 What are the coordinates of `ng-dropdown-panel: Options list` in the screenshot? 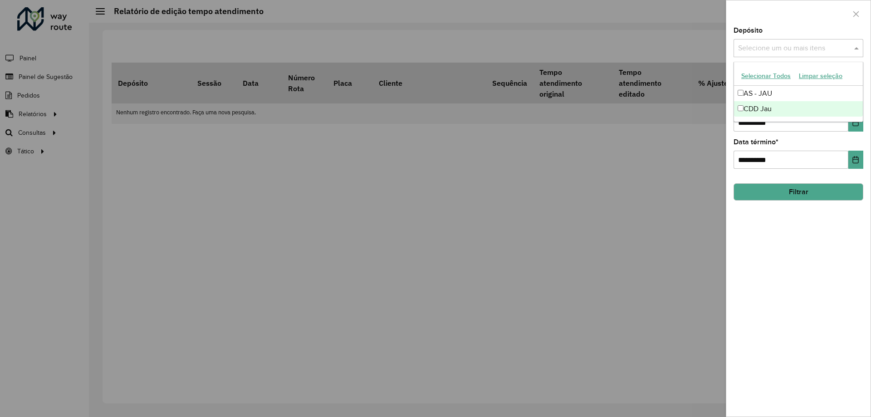 It's located at (799, 92).